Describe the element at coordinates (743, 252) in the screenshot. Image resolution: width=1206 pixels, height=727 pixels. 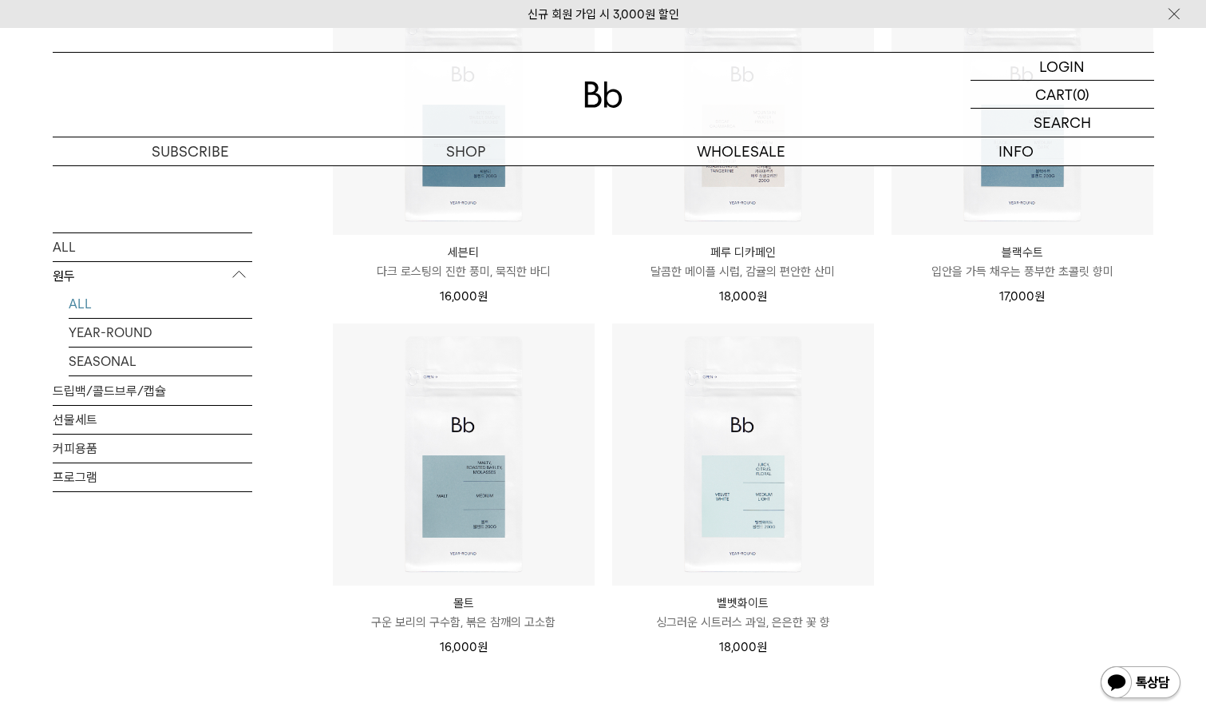
I see `p: 페루 디카페인` at that location.